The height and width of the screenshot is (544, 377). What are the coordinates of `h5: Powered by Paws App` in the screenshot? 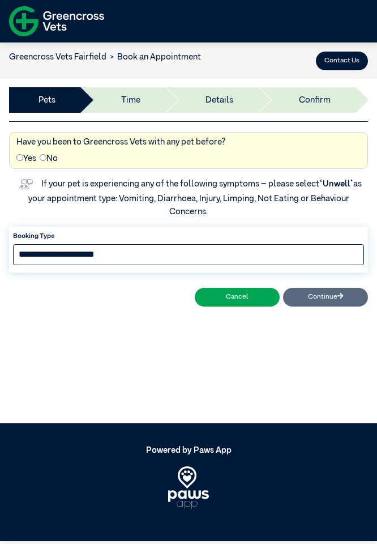 It's located at (189, 450).